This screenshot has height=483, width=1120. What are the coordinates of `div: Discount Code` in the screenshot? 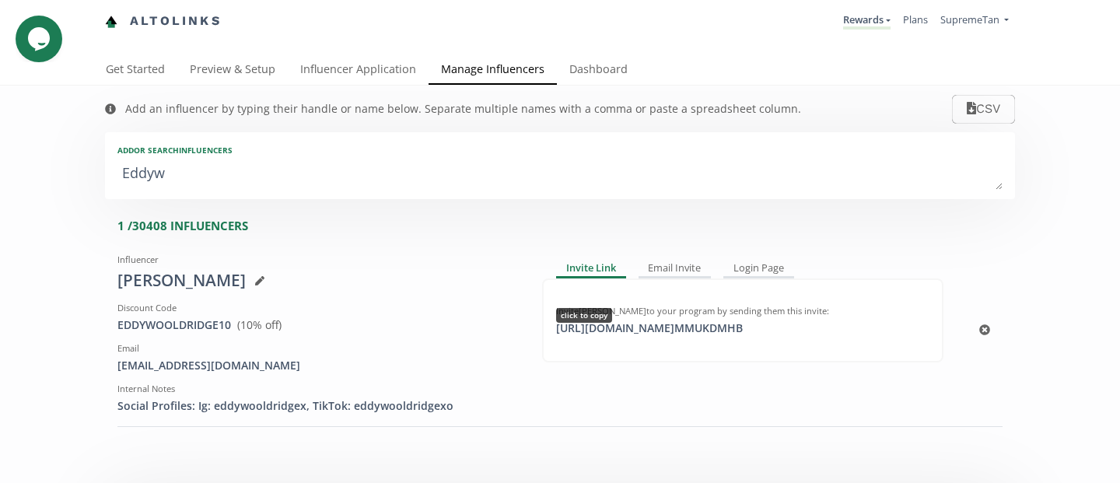 It's located at (318, 308).